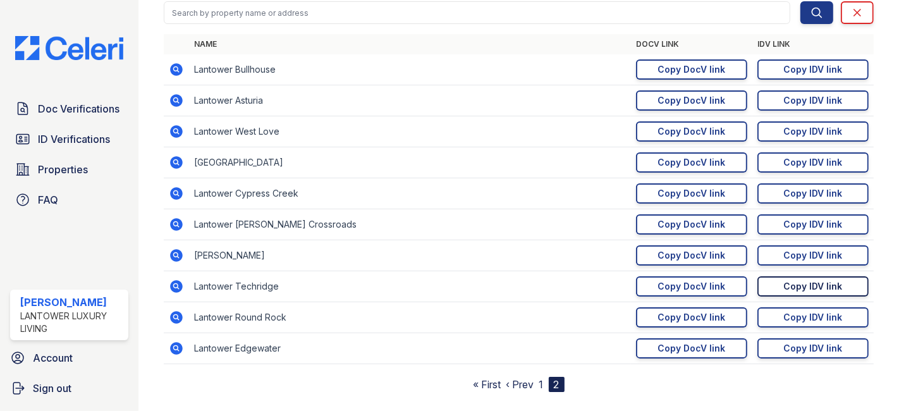  What do you see at coordinates (487, 384) in the screenshot?
I see `a: « First` at bounding box center [487, 384].